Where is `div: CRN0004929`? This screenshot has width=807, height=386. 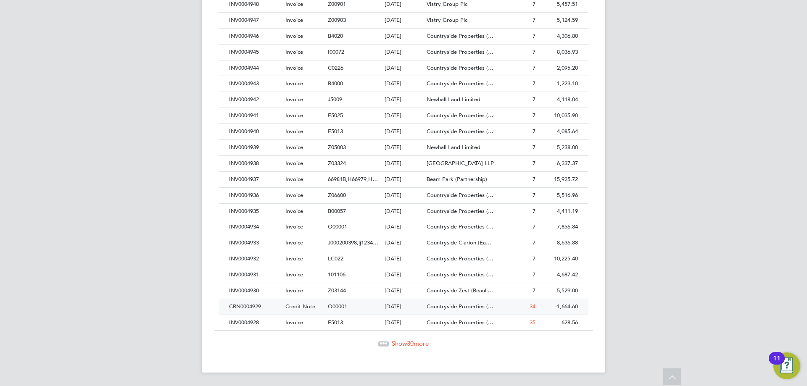 div: CRN0004929 is located at coordinates (255, 307).